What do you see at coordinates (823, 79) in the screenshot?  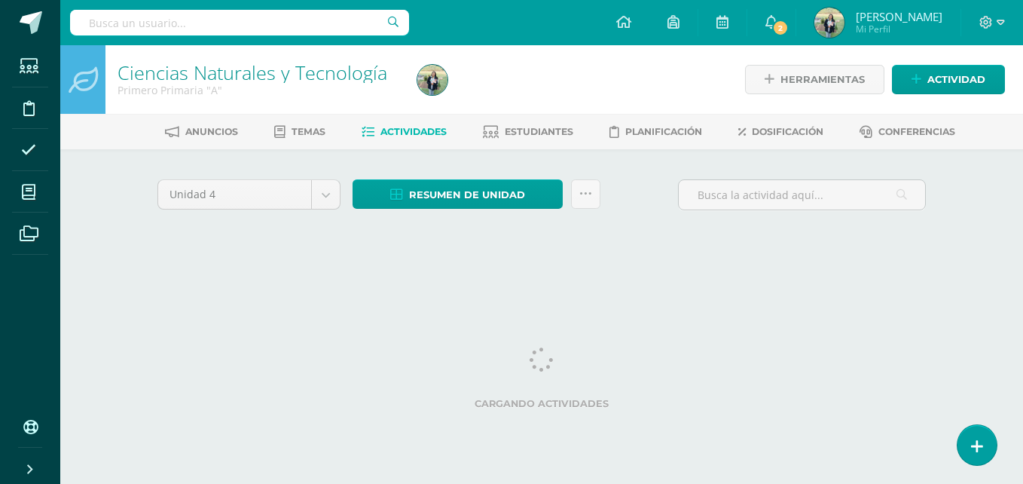 I see `span: Herramientas` at bounding box center [823, 79].